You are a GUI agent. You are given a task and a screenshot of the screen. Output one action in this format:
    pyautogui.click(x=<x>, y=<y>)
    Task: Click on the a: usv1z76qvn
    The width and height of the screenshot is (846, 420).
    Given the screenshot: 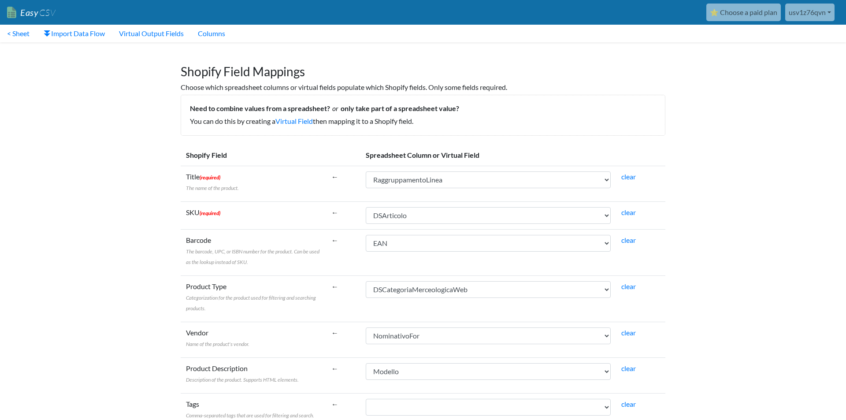 What is the action you would take?
    pyautogui.click(x=810, y=12)
    